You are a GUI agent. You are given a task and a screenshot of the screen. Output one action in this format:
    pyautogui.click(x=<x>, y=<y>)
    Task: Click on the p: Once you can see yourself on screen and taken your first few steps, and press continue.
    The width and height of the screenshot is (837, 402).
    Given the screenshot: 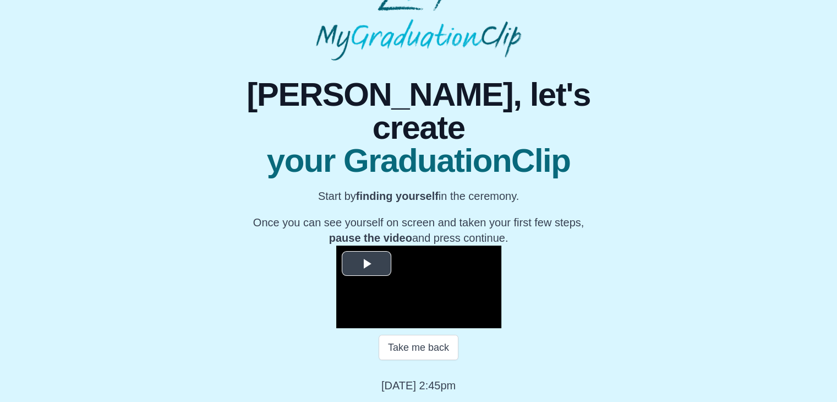 What is the action you would take?
    pyautogui.click(x=418, y=230)
    